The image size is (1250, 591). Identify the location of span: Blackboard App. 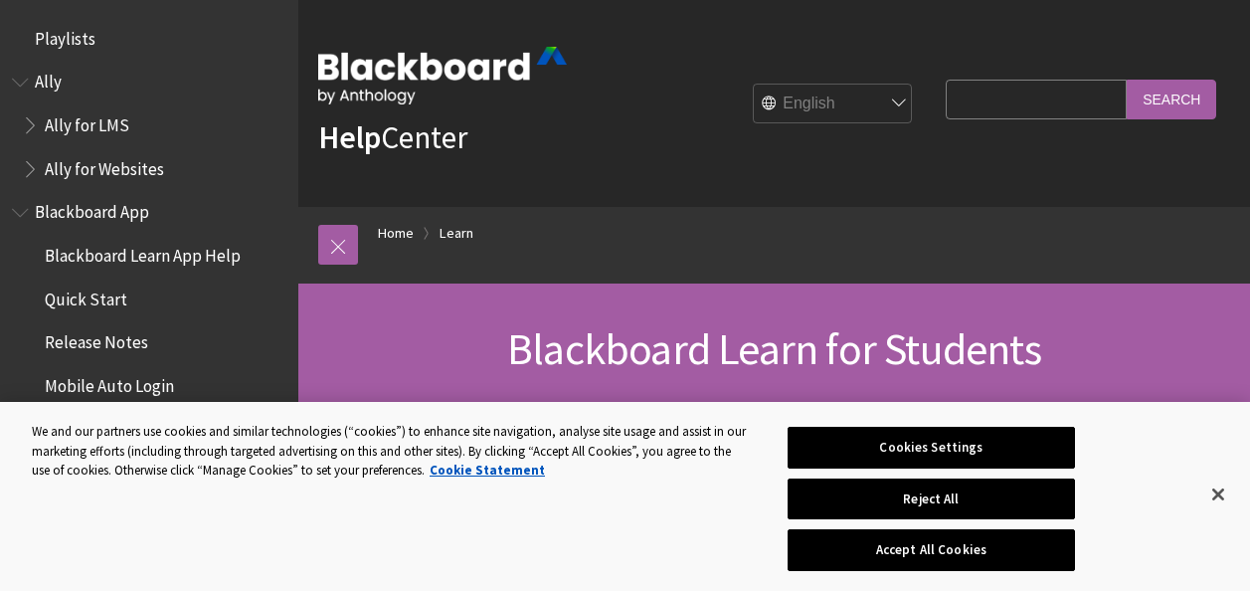
(92, 209).